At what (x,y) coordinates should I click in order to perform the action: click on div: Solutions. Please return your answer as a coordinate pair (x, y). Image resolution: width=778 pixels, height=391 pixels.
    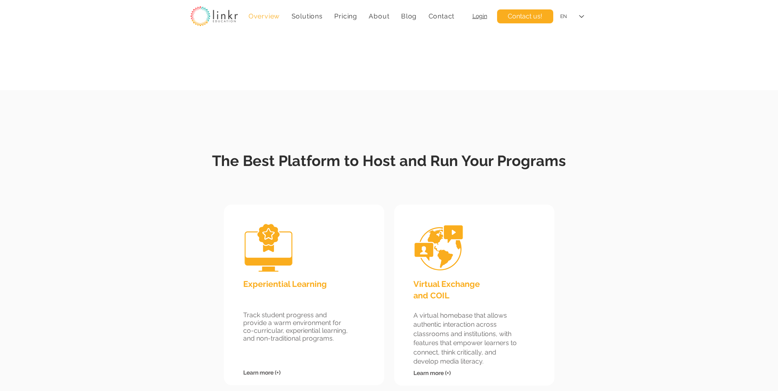
    Looking at the image, I should click on (307, 16).